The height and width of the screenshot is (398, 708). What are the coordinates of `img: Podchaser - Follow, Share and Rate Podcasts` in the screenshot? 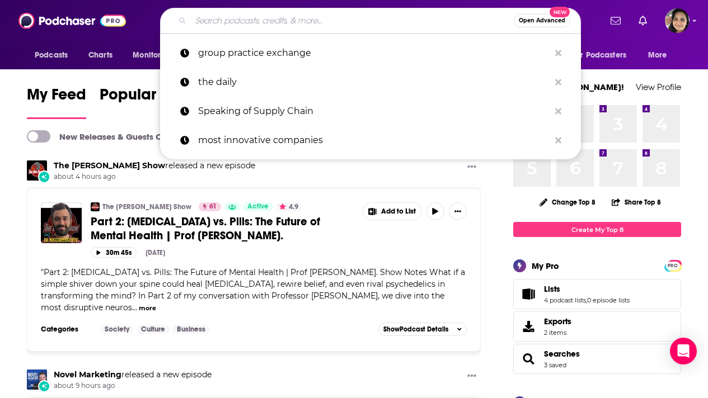 It's located at (72, 21).